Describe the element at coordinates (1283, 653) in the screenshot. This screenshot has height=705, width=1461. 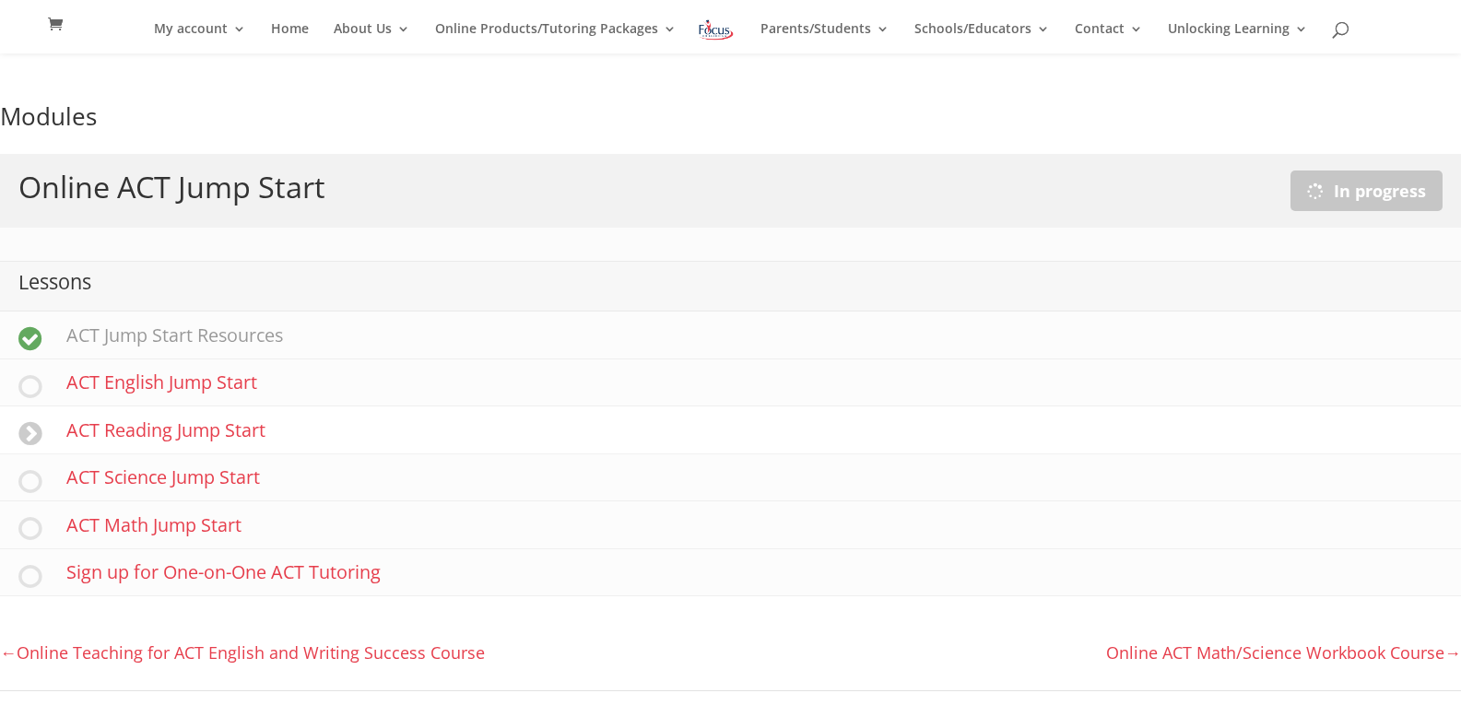
I see `a: Online ACT Math/Science Workbook Course` at that location.